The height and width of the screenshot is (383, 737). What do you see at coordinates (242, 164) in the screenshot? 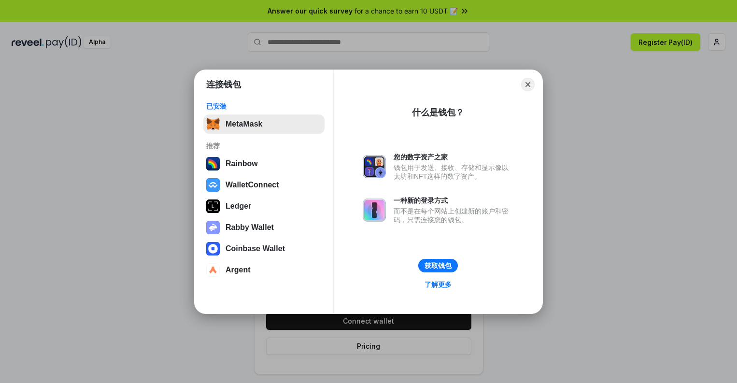
I see `div: Rainbow` at bounding box center [242, 164].